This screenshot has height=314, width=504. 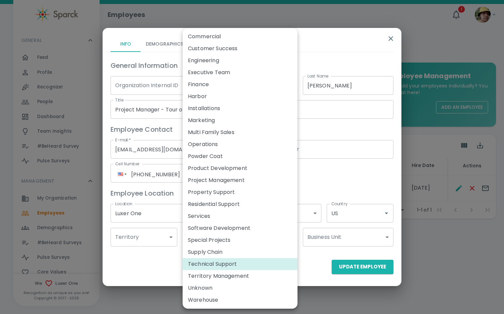 What do you see at coordinates (240, 72) in the screenshot?
I see `li: Executive Team` at bounding box center [240, 72].